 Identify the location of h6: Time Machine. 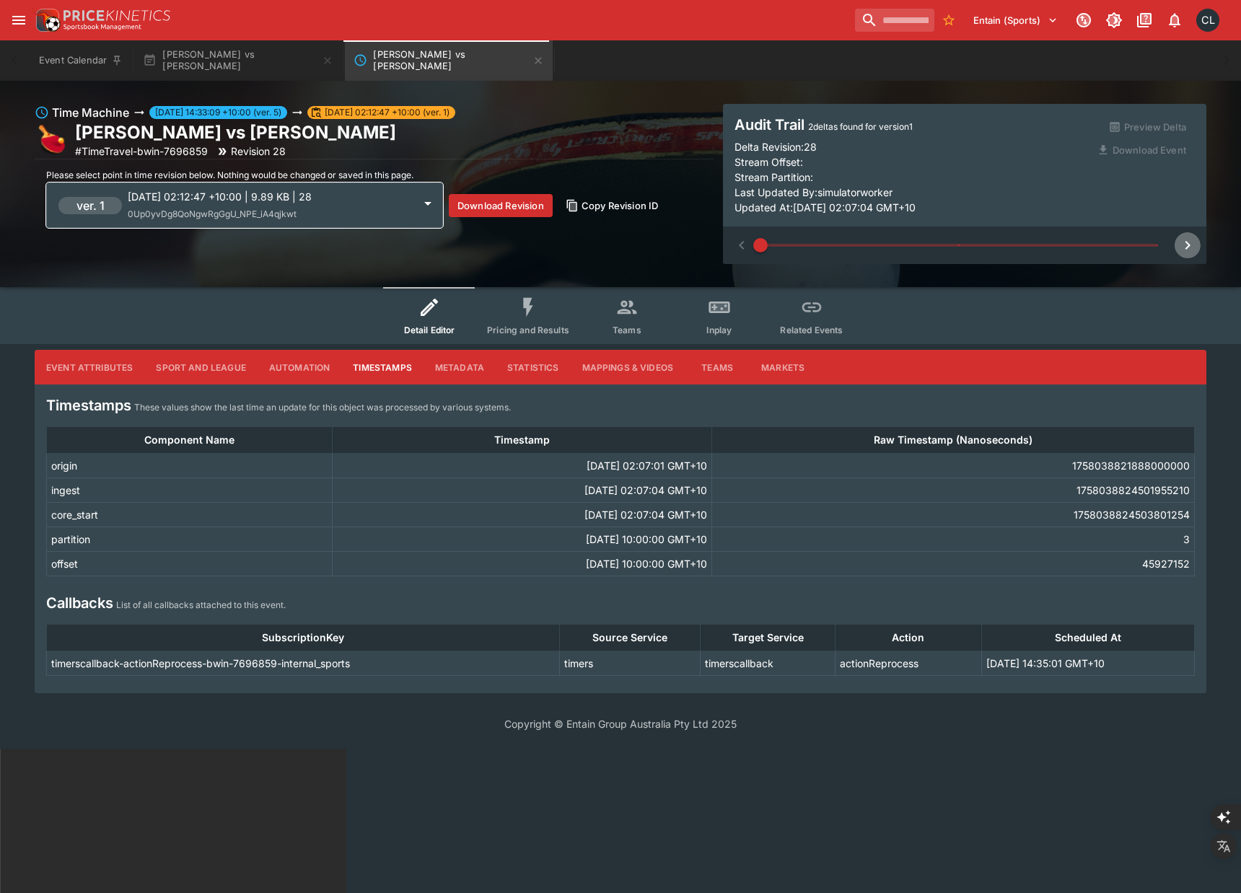
(90, 113).